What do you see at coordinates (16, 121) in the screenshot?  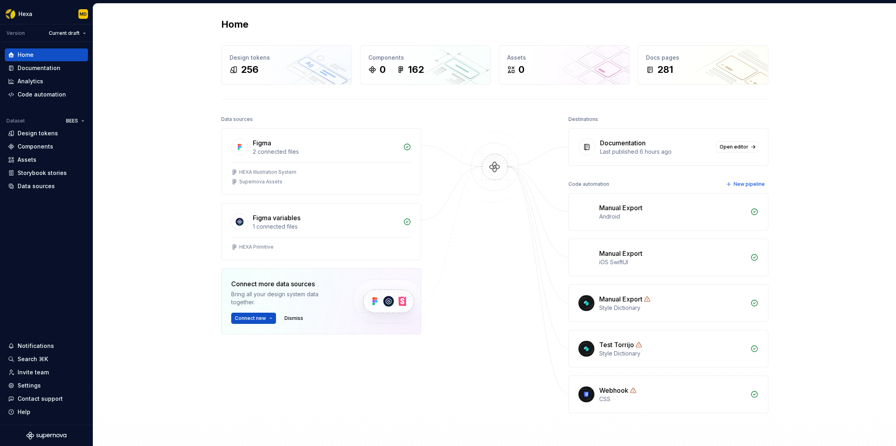 I see `div: Dataset` at bounding box center [16, 121].